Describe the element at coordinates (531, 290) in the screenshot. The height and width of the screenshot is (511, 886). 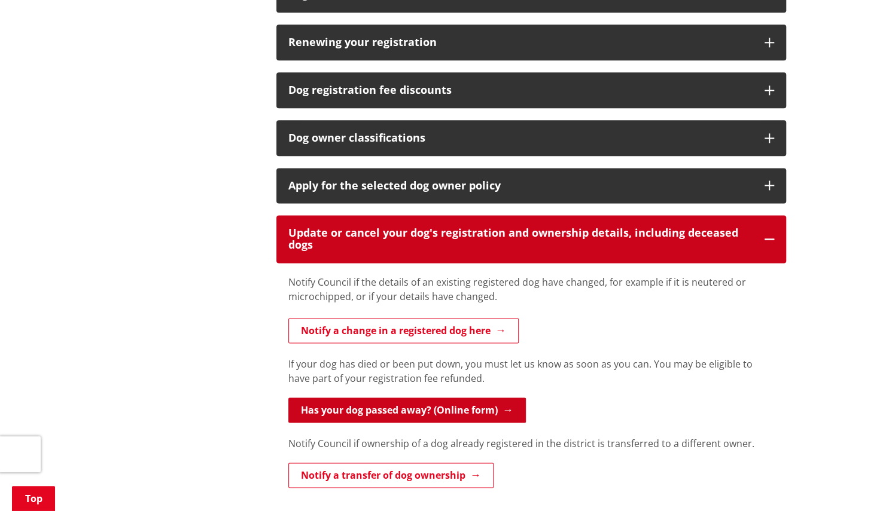
I see `p: Notify Council if the details of an existing registered dog have changed, for example if it is ne...` at that location.